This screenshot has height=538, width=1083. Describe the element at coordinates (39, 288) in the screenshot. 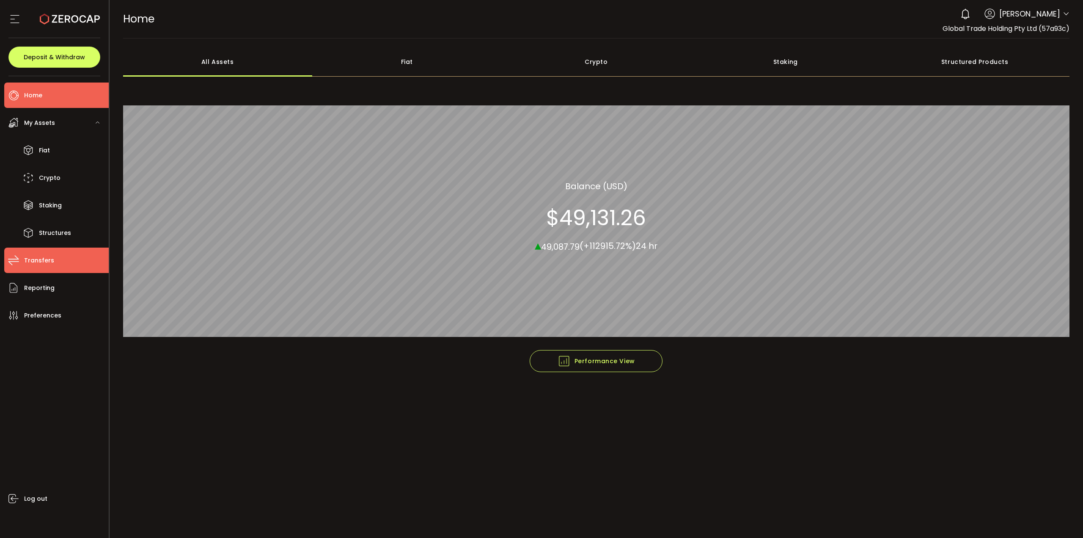

I see `span: Reporting` at that location.